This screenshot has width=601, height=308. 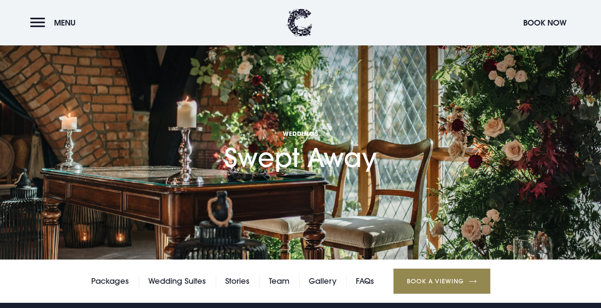 What do you see at coordinates (237, 281) in the screenshot?
I see `a: Stories` at bounding box center [237, 281].